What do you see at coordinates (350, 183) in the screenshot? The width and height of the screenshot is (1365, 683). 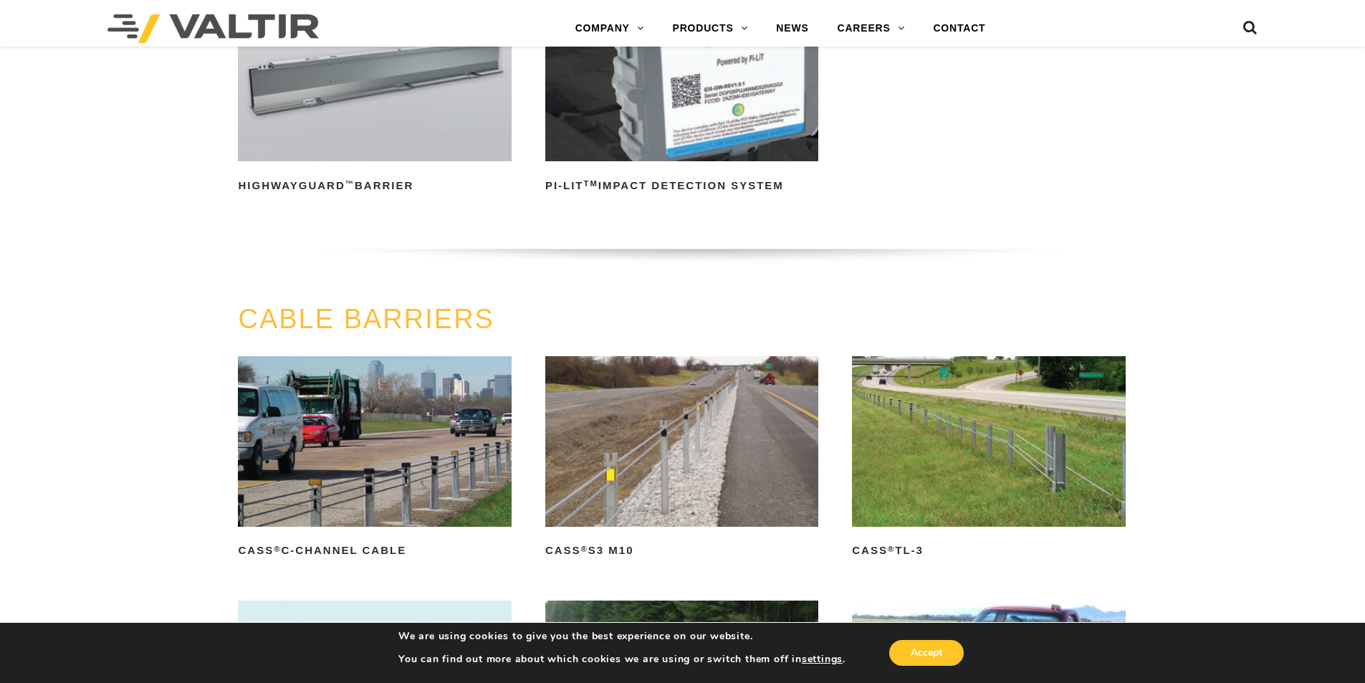 I see `sup: ™` at bounding box center [350, 183].